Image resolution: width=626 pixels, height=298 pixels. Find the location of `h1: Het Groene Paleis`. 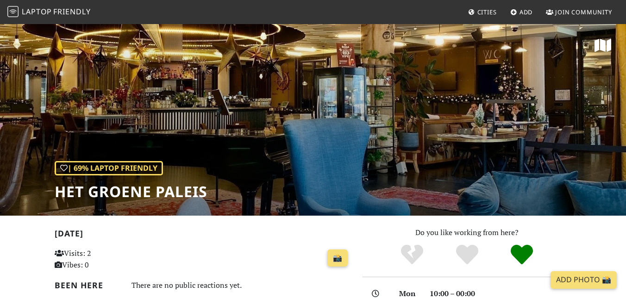

h1: Het Groene Paleis is located at coordinates (131, 192).